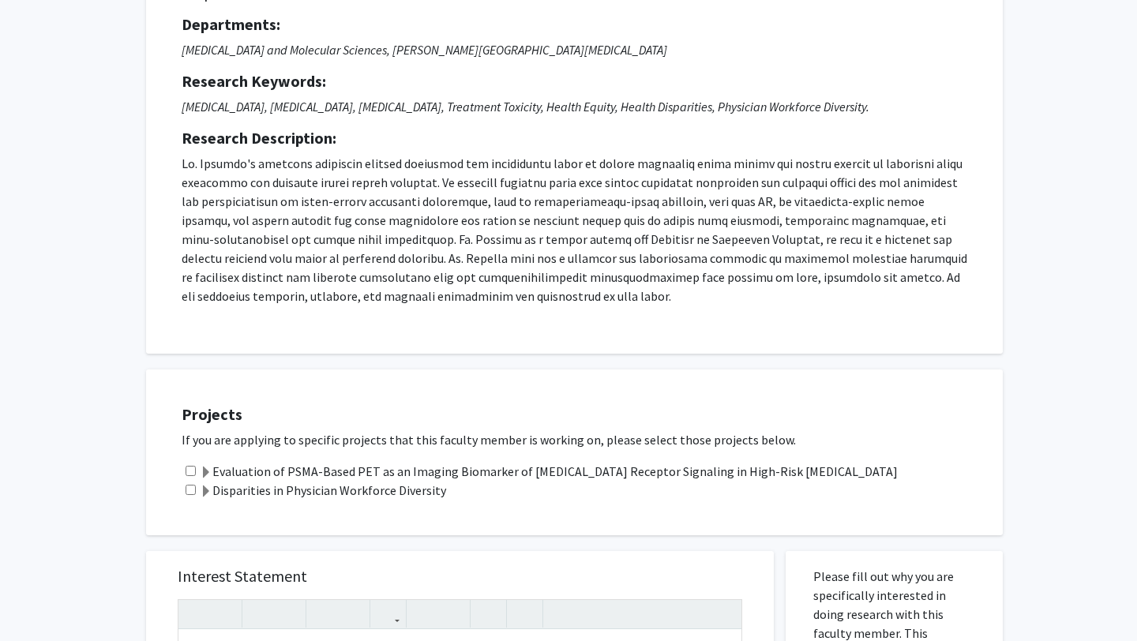  I want to click on strong: Research Description:, so click(259, 137).